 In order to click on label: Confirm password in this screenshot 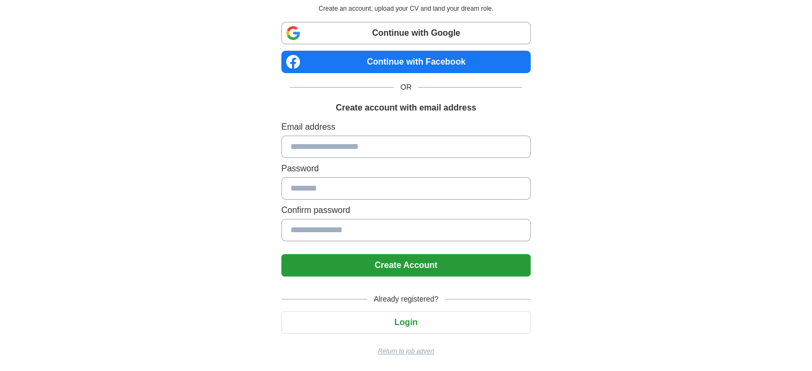, I will do `click(406, 210)`.